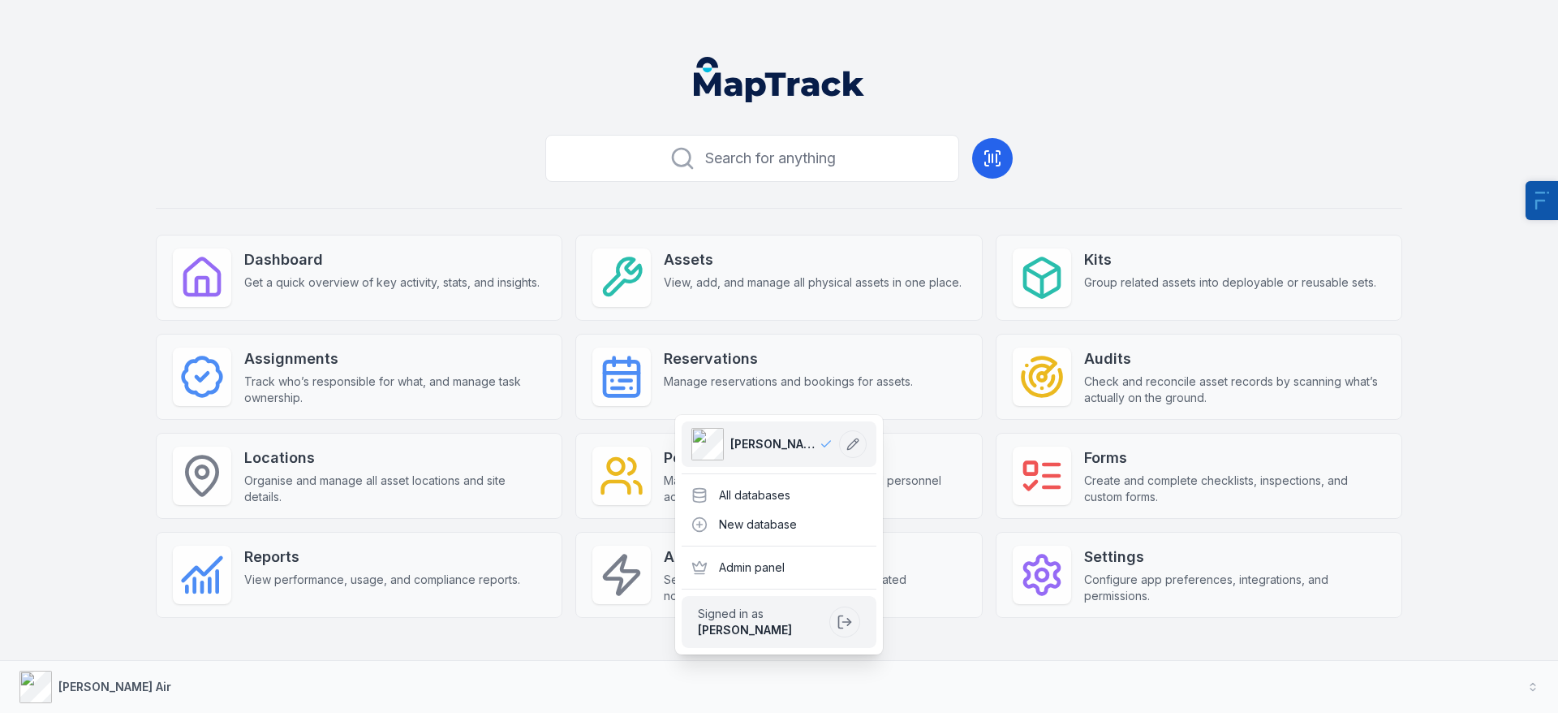 The width and height of the screenshot is (1558, 713). Describe the element at coordinates (779, 567) in the screenshot. I see `div: Admin panel` at that location.